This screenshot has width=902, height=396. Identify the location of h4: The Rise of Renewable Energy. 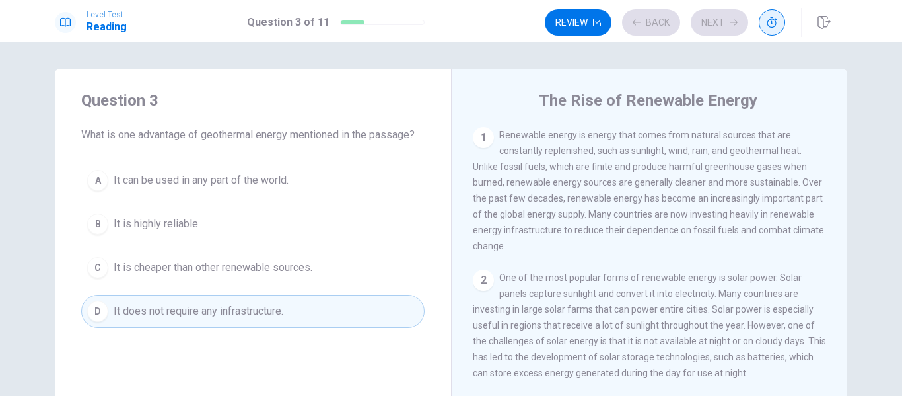
(648, 100).